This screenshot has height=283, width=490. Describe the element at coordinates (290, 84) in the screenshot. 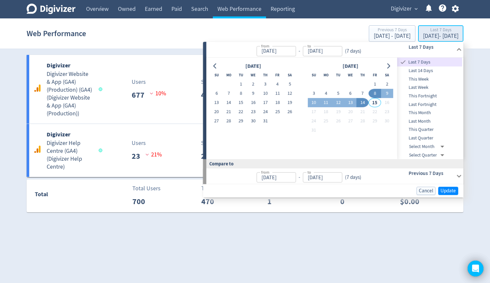

I see `button: 5` at that location.